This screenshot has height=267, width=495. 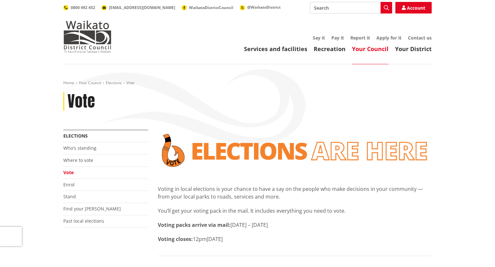 What do you see at coordinates (295, 150) in the screenshot?
I see `img: Vote banner transparent` at bounding box center [295, 150].